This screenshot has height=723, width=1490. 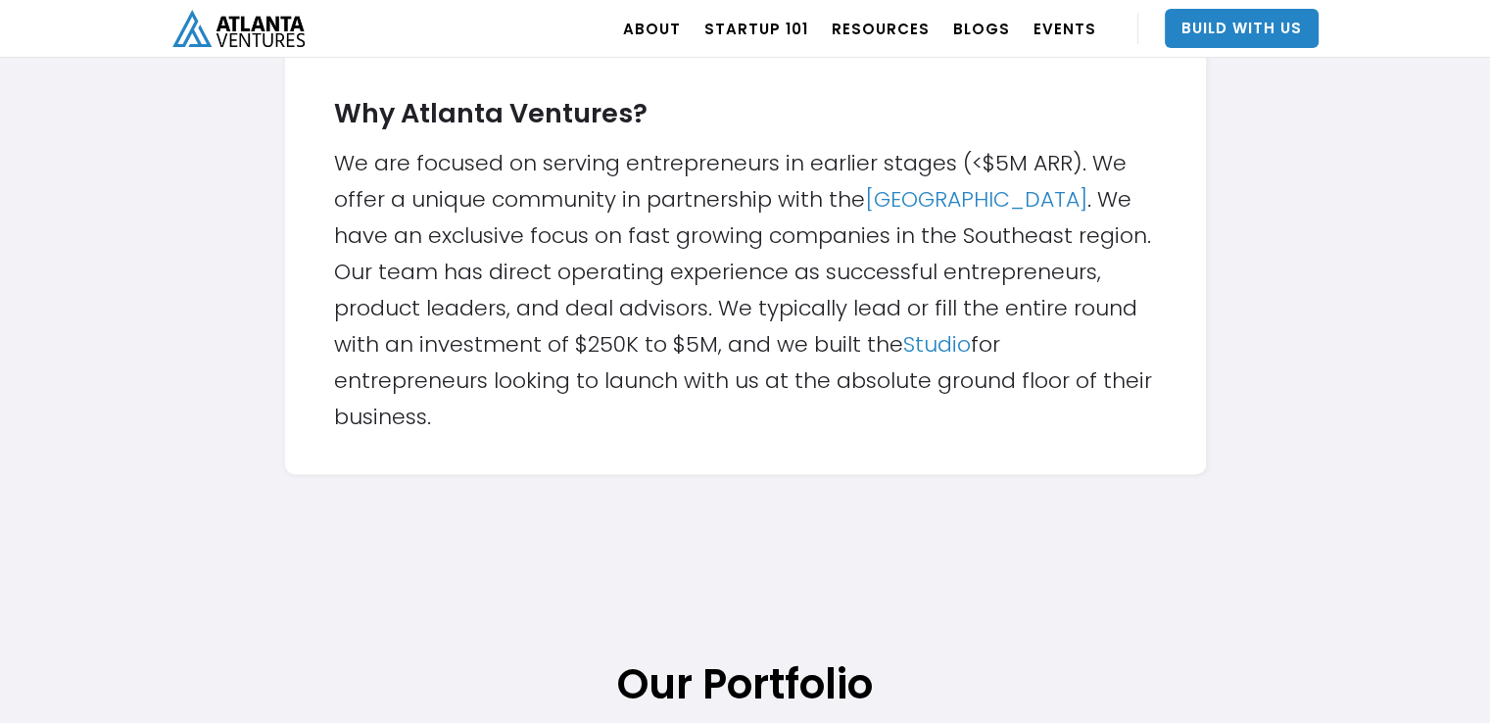 What do you see at coordinates (1065, 28) in the screenshot?
I see `a: EVENTS` at bounding box center [1065, 28].